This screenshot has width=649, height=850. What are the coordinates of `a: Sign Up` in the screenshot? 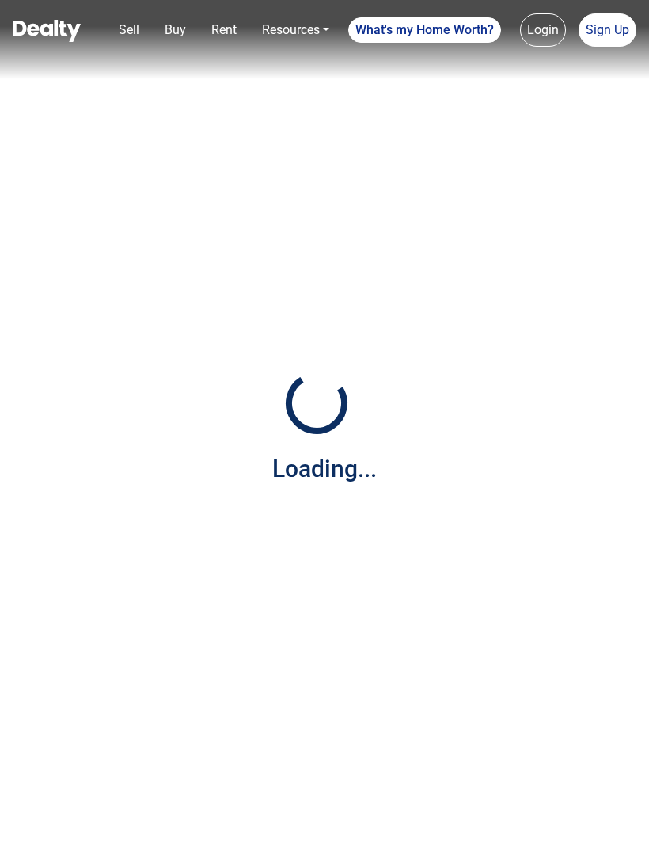 It's located at (607, 30).